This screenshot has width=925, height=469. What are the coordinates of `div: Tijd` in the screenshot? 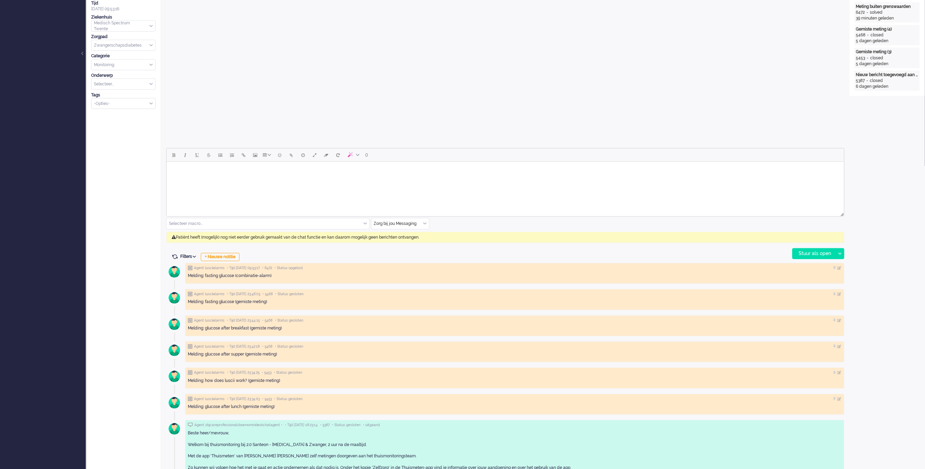 It's located at (123, 3).